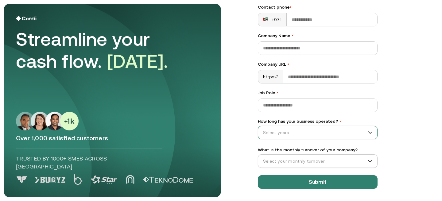 This screenshot has height=201, width=442. What do you see at coordinates (318, 7) in the screenshot?
I see `div: Contact phone` at bounding box center [318, 7].